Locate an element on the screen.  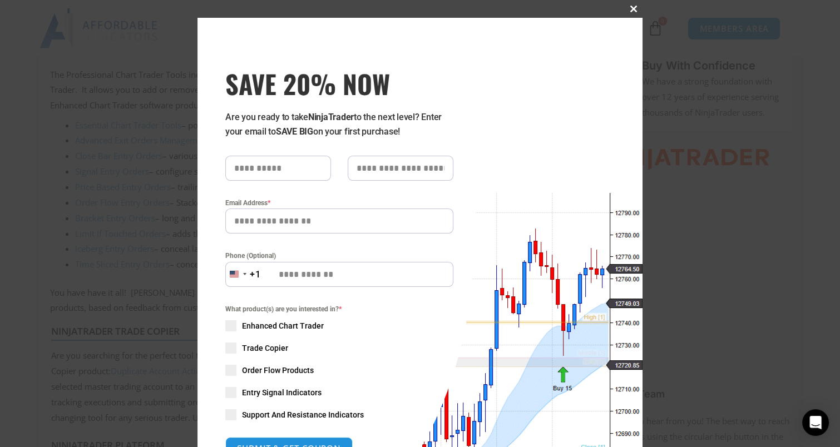
label: Order Flow Products is located at coordinates (339, 371).